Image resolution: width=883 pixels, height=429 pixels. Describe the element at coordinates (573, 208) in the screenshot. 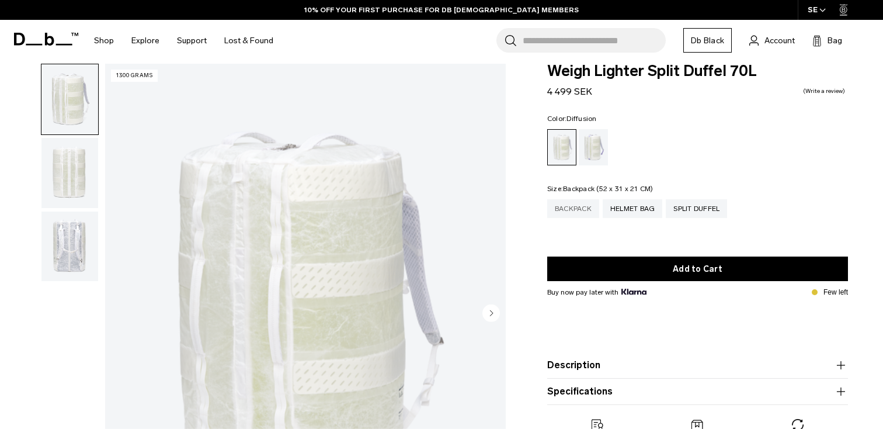

I see `a: Backpack` at that location.